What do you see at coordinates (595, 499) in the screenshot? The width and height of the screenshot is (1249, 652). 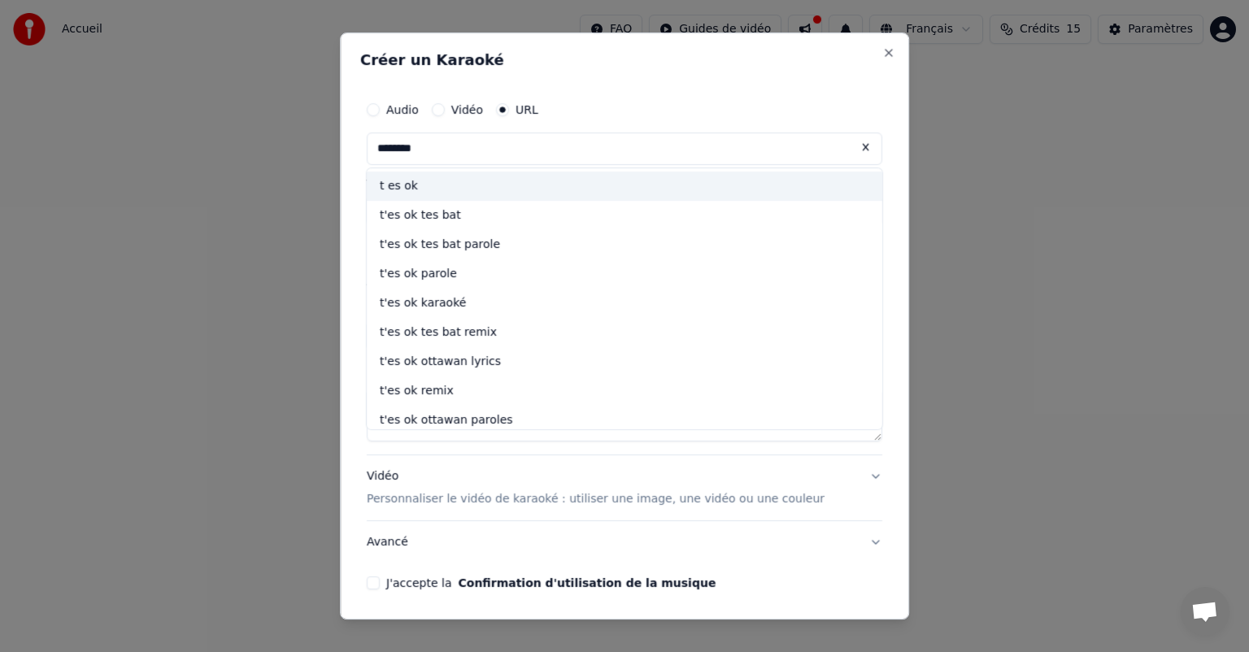 I see `p: Personnaliser le vidéo de karaoké : utiliser une image, une vidéo ou une couleur` at bounding box center [595, 499].